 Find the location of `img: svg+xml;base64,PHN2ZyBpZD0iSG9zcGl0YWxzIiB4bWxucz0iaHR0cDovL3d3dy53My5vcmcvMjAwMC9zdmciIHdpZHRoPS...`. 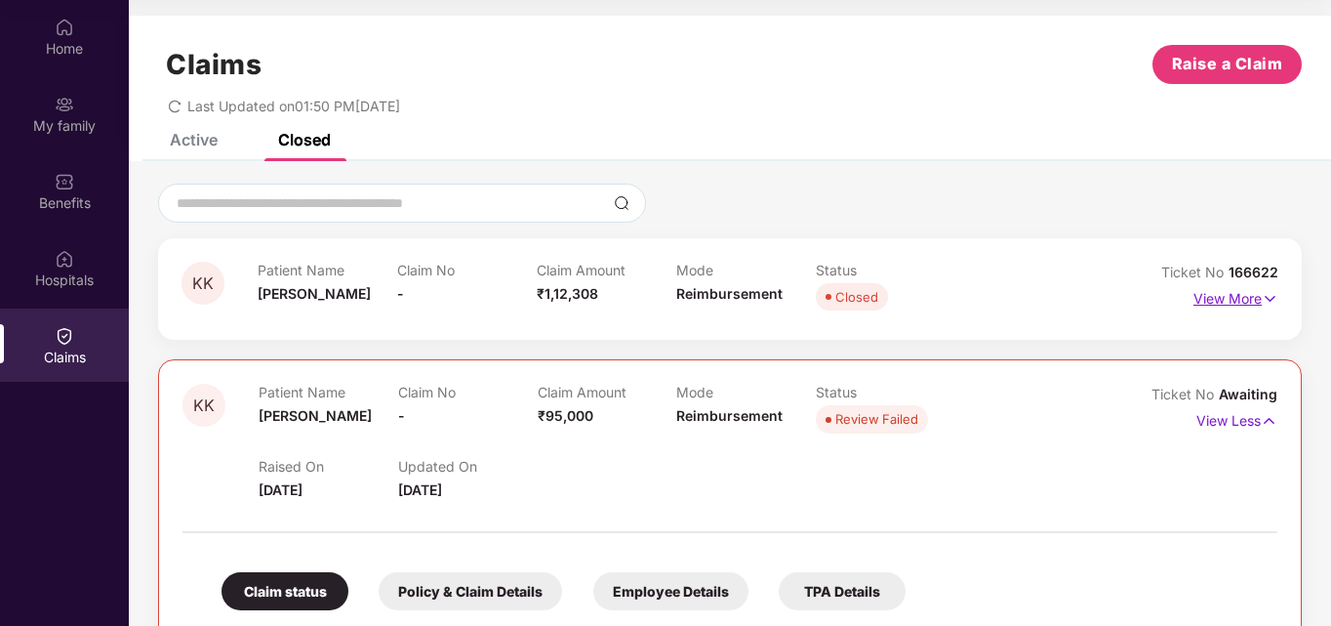

img: svg+xml;base64,PHN2ZyBpZD0iSG9zcGl0YWxzIiB4bWxucz0iaHR0cDovL3d3dy53My5vcmcvMjAwMC9zdmciIHdpZHRoPS... is located at coordinates (64, 259).